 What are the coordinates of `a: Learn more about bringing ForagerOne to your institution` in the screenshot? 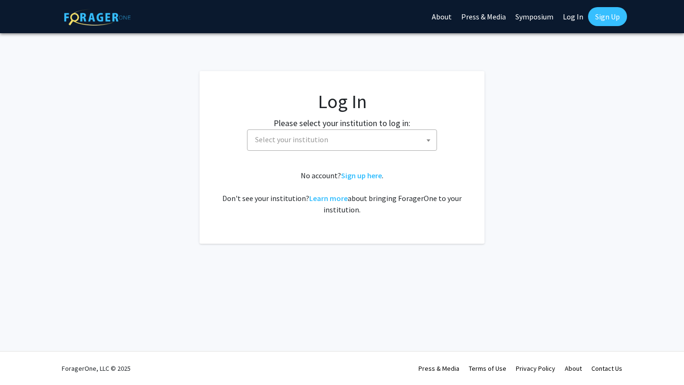 It's located at (328, 198).